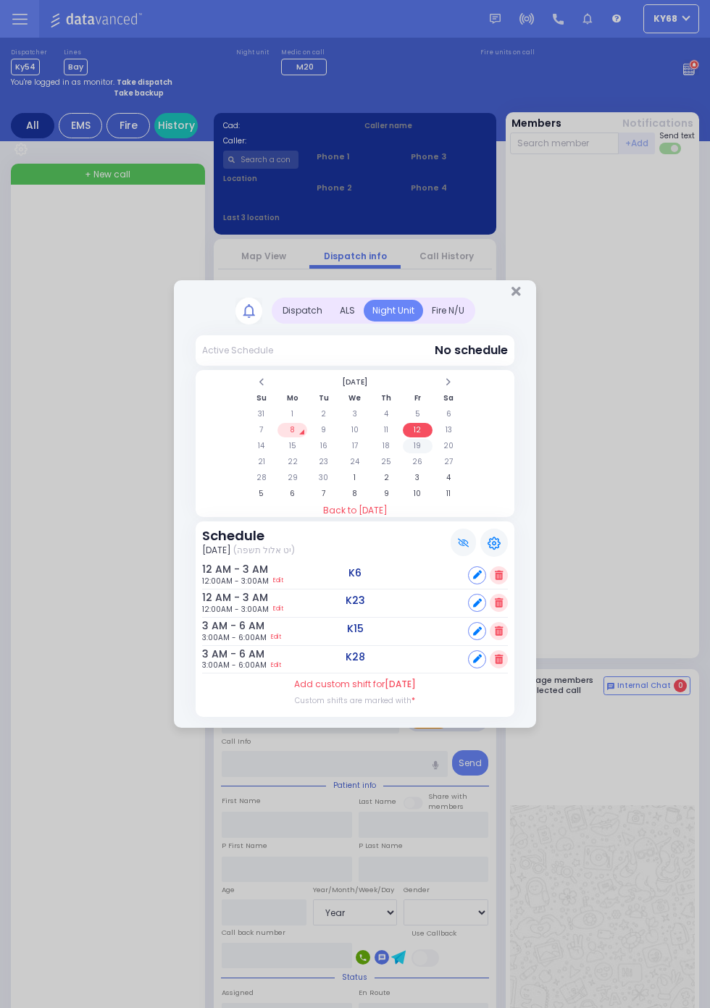 This screenshot has width=710, height=1008. Describe the element at coordinates (261, 398) in the screenshot. I see `th: Su` at that location.